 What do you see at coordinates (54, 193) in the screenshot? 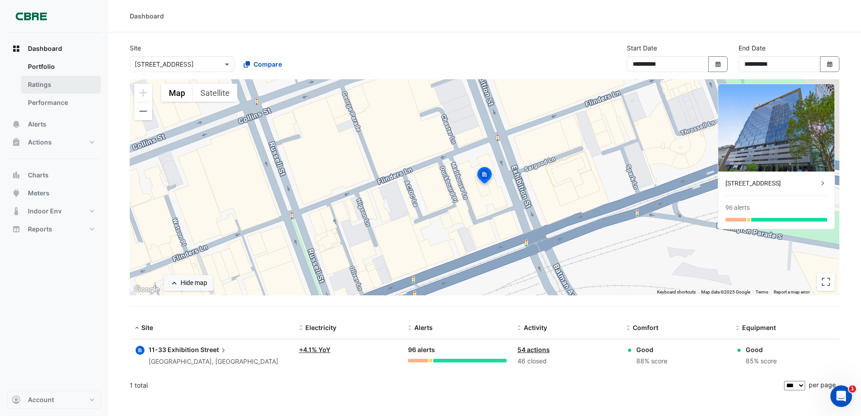
I see `button: Meters` at bounding box center [54, 193].